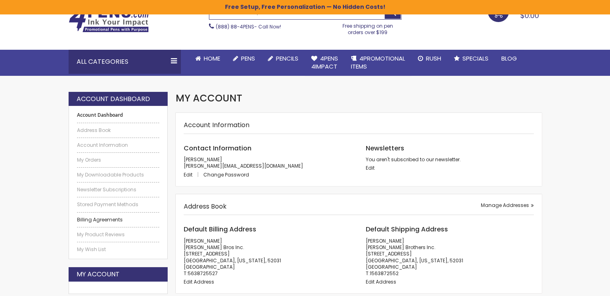  I want to click on div: All Categories, so click(125, 62).